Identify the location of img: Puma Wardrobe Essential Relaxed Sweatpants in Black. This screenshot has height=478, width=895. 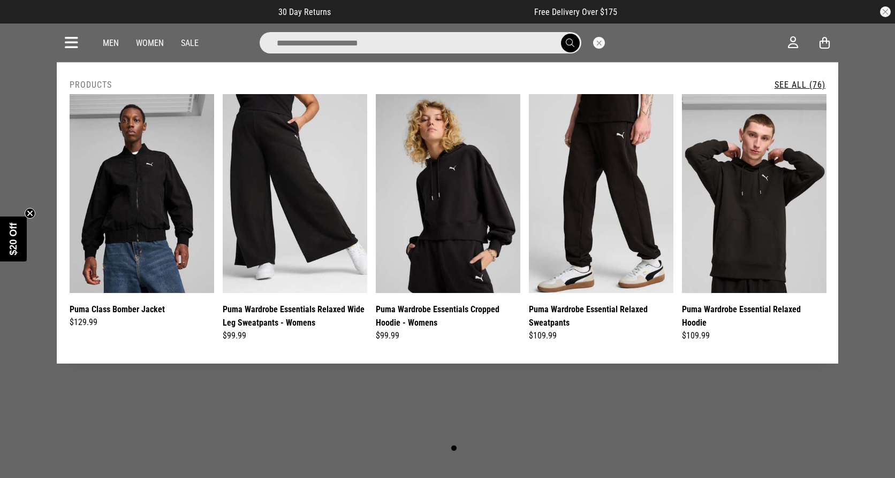
(601, 194).